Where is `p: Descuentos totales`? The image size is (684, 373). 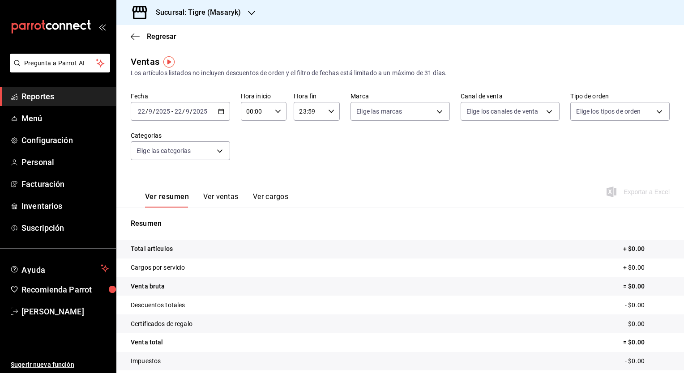
p: Descuentos totales is located at coordinates (158, 305).